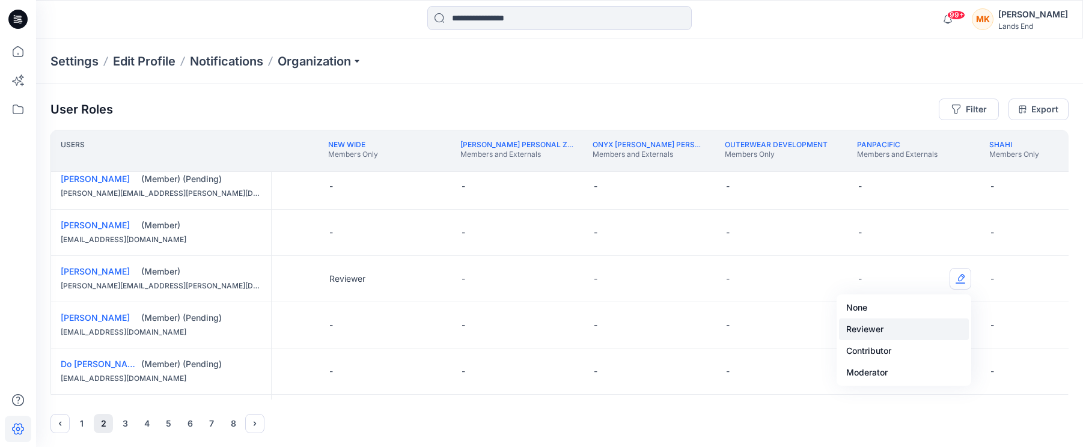  Describe the element at coordinates (144, 61) in the screenshot. I see `p: Edit Profile` at that location.